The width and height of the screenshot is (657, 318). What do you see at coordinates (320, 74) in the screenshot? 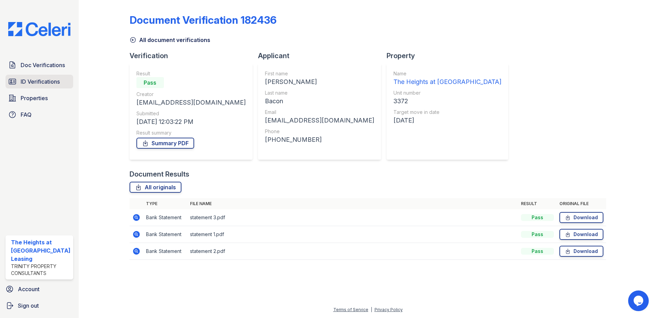
I see `div: First name` at bounding box center [320, 74].